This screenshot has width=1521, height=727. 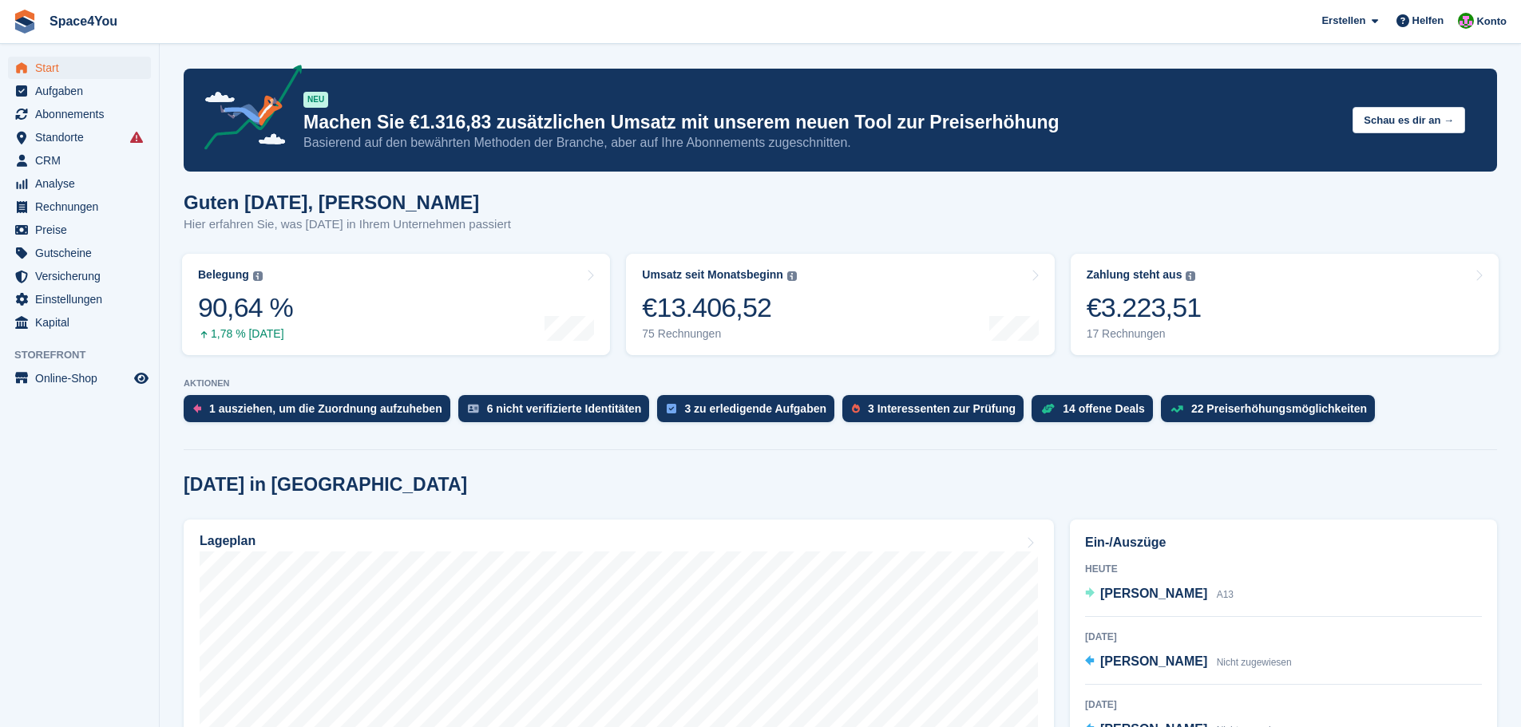 I want to click on span: CRM, so click(x=83, y=160).